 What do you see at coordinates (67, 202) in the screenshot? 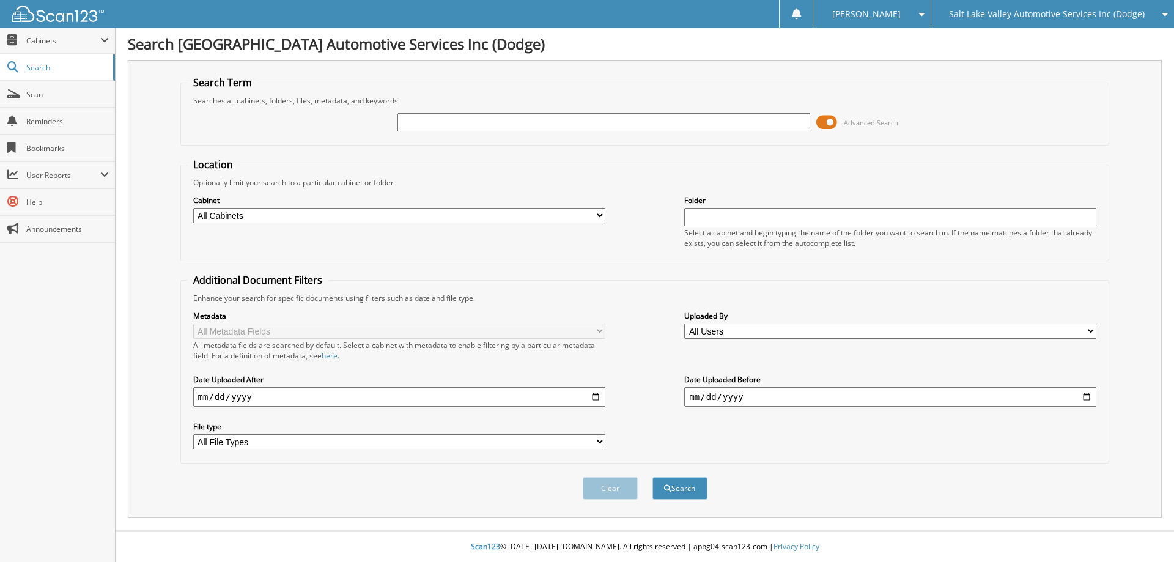
I see `span: Help` at bounding box center [67, 202].